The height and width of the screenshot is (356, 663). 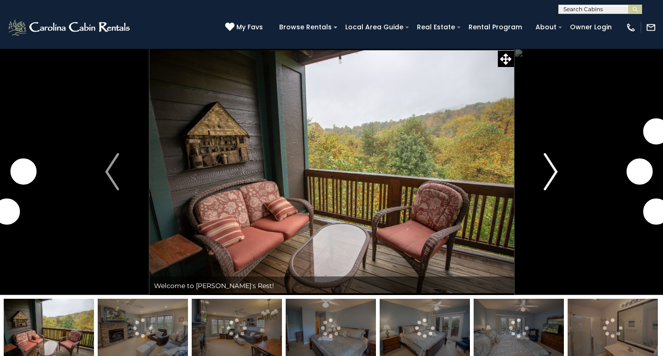 I want to click on img: White-1-2.png, so click(x=70, y=27).